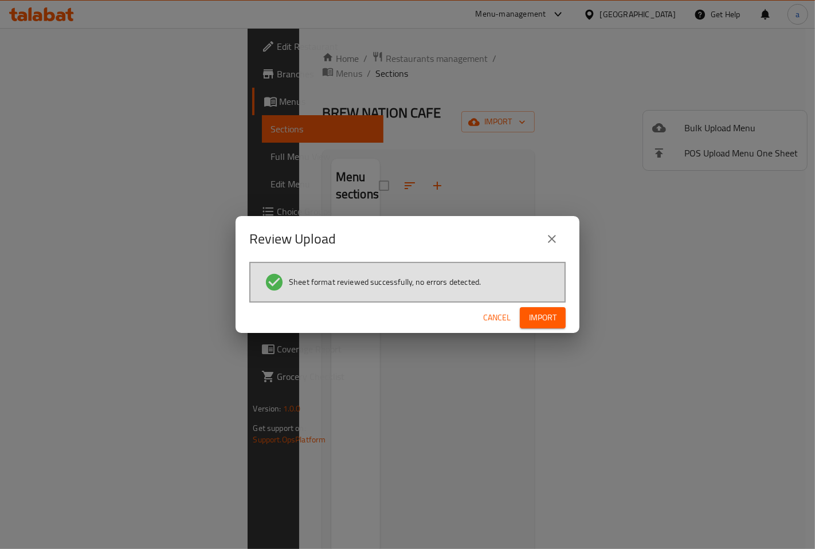 The width and height of the screenshot is (815, 549). What do you see at coordinates (385, 282) in the screenshot?
I see `span: Sheet format reviewed successfully, no errors detected.` at bounding box center [385, 282].